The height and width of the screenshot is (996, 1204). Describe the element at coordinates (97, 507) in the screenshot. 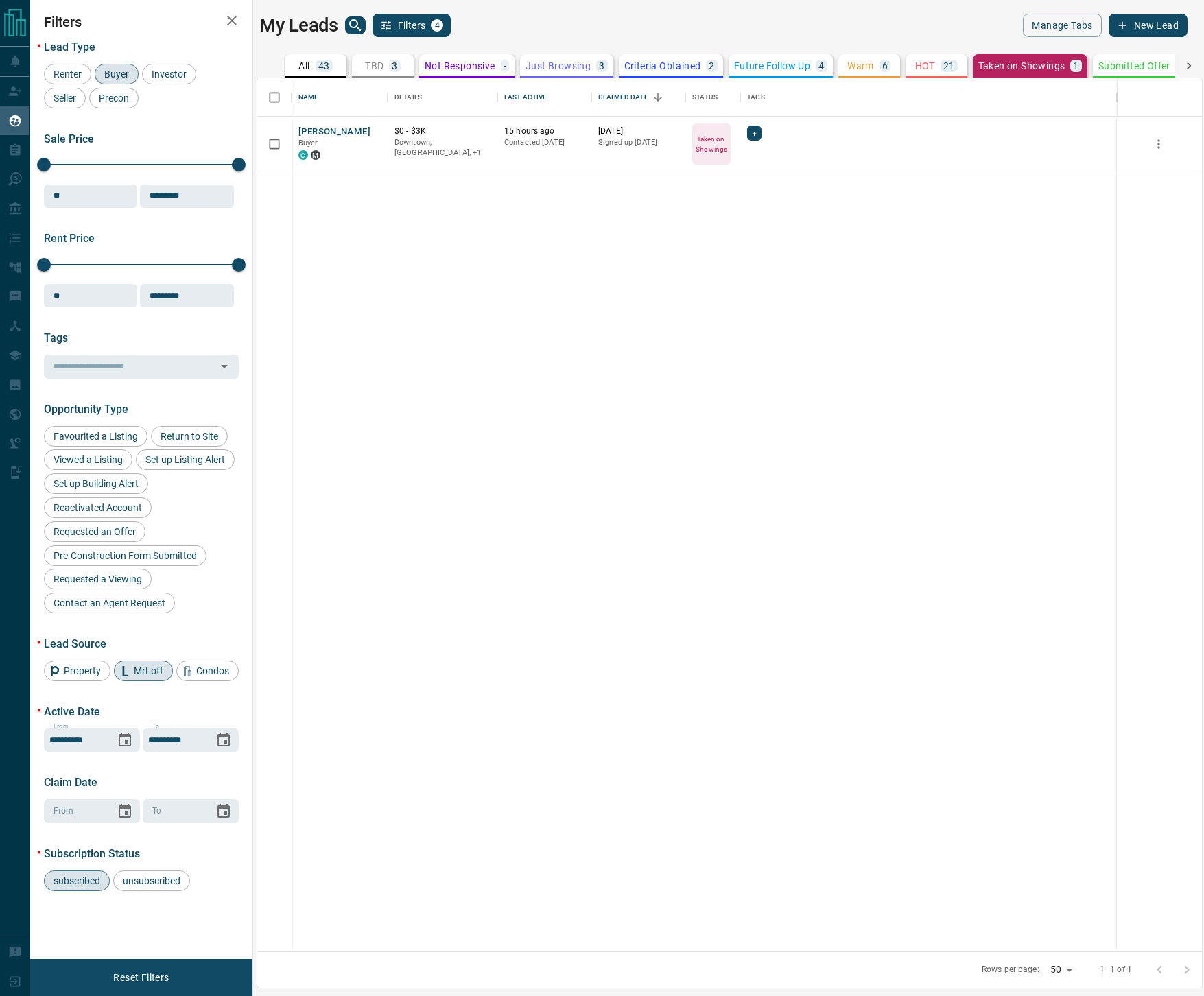

I see `div: Reactivated Account` at that location.